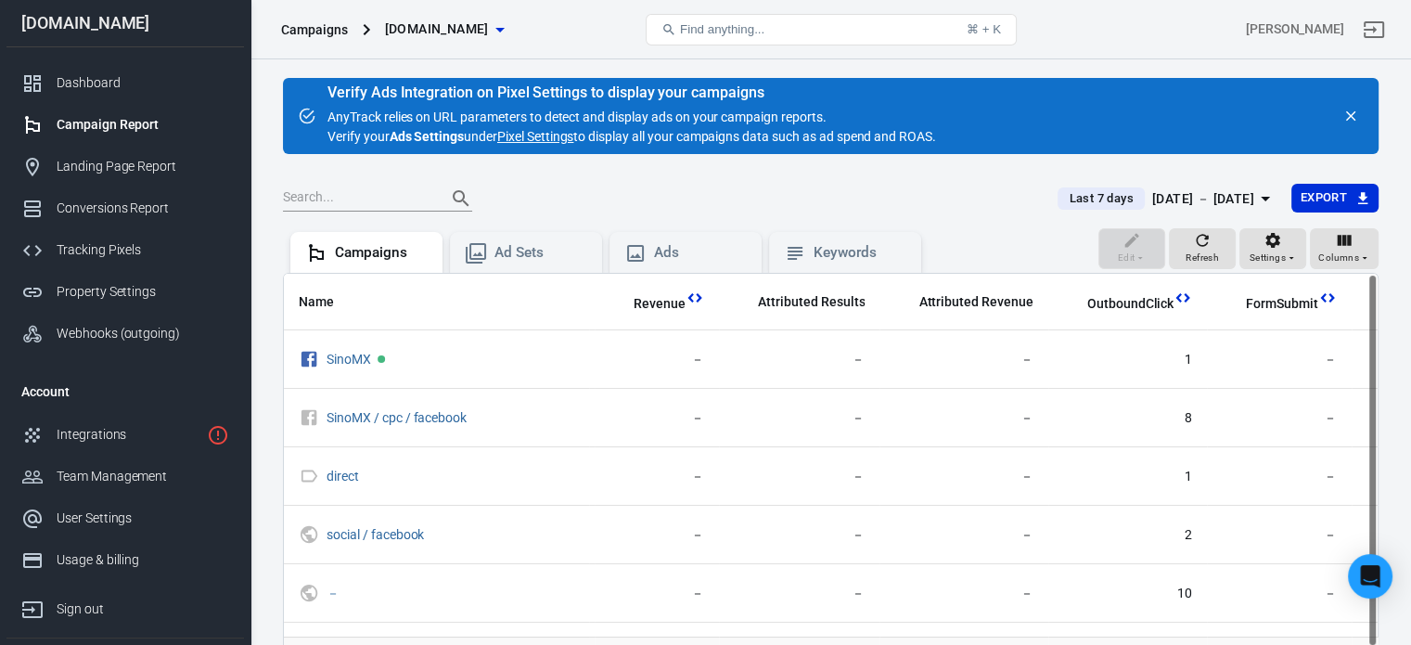  Describe the element at coordinates (1371, 576) in the screenshot. I see `div: Open Intercom Messenger` at that location.